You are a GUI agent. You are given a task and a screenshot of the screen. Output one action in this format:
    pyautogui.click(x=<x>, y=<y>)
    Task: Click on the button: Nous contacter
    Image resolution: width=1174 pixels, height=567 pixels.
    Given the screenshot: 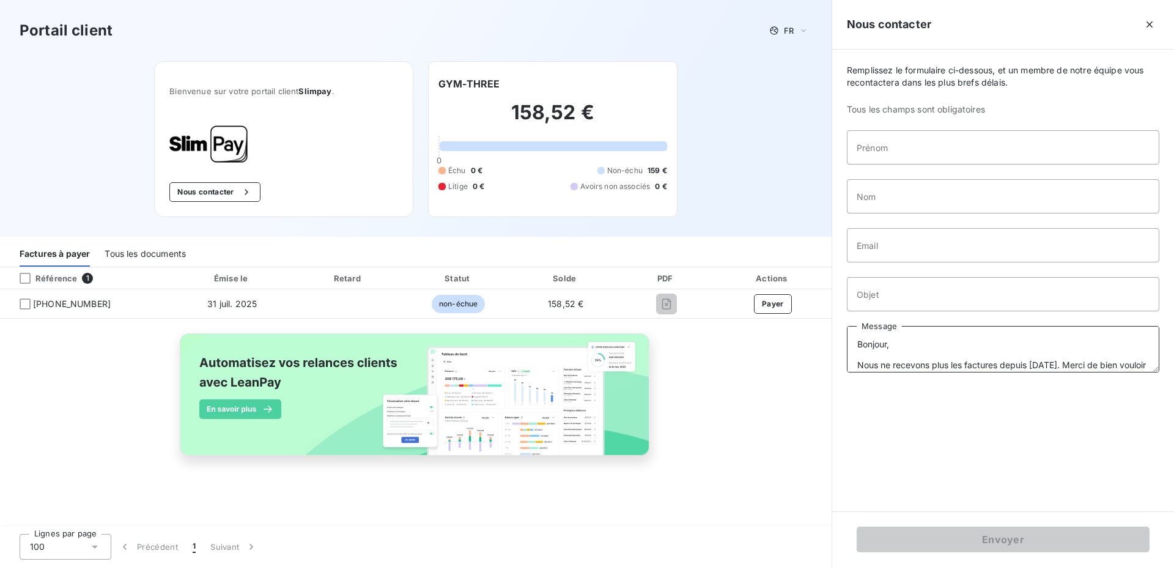 What is the action you would take?
    pyautogui.click(x=215, y=192)
    